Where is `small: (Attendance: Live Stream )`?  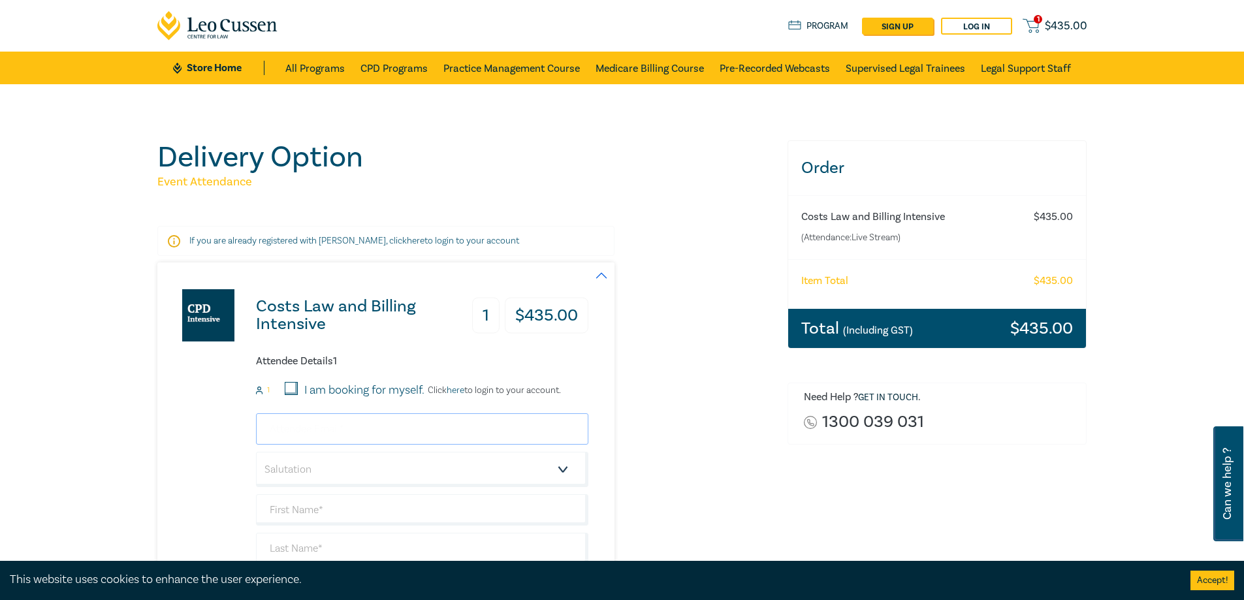
small: (Attendance: Live Stream ) is located at coordinates (911, 238).